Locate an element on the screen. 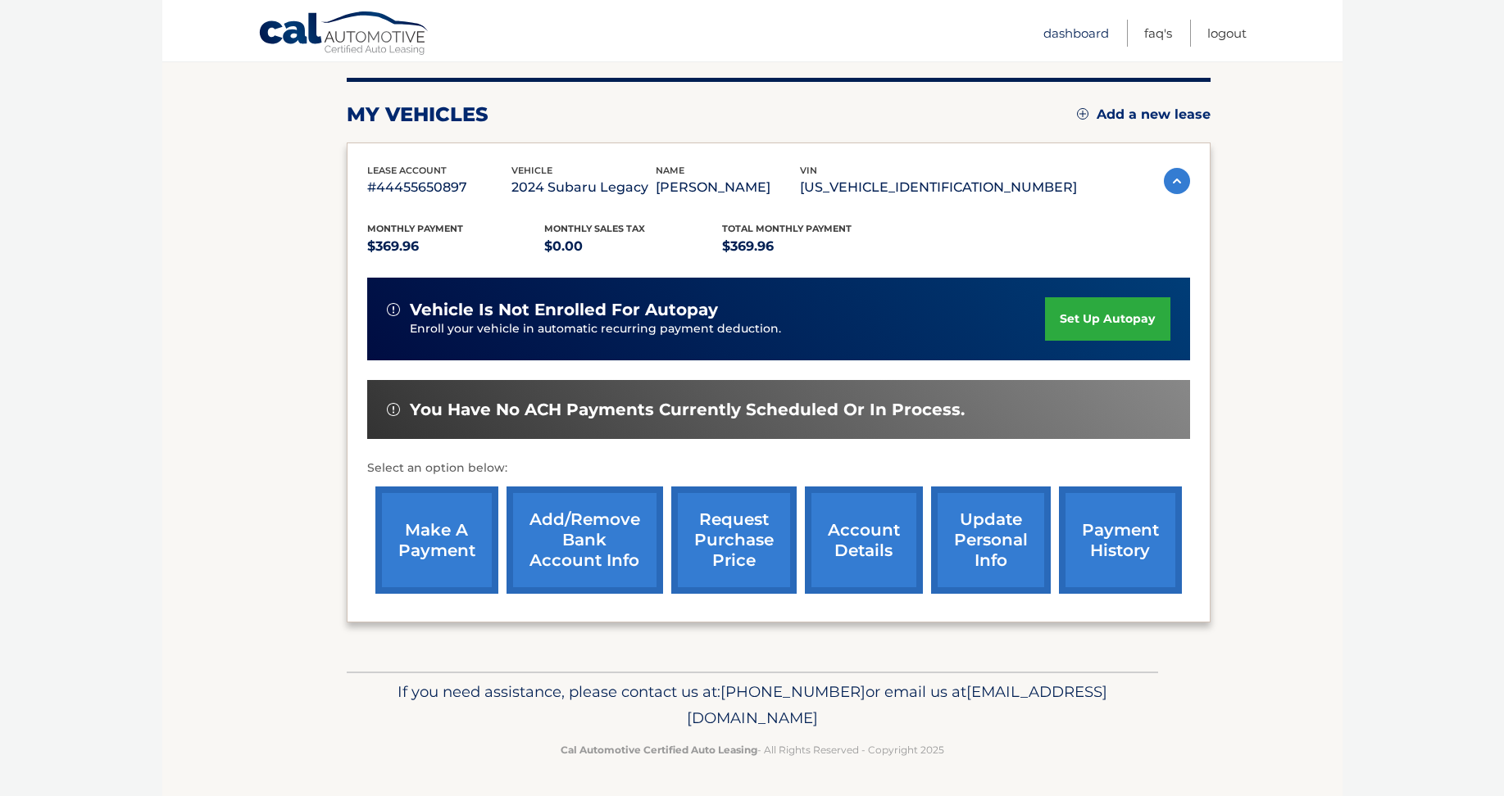 The width and height of the screenshot is (1504, 796). span: vin is located at coordinates (808, 170).